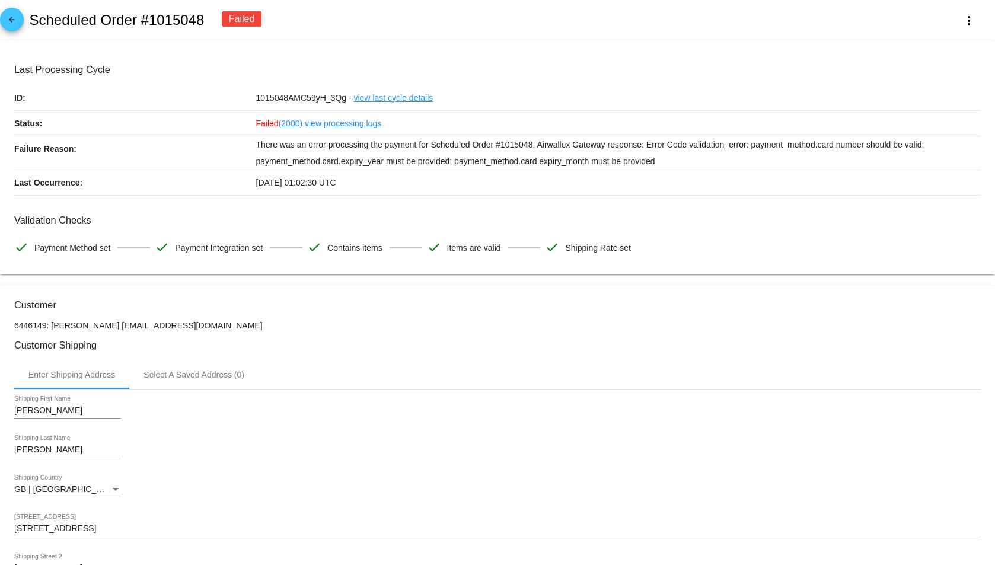 This screenshot has width=995, height=565. What do you see at coordinates (135, 123) in the screenshot?
I see `p: Status:` at bounding box center [135, 123].